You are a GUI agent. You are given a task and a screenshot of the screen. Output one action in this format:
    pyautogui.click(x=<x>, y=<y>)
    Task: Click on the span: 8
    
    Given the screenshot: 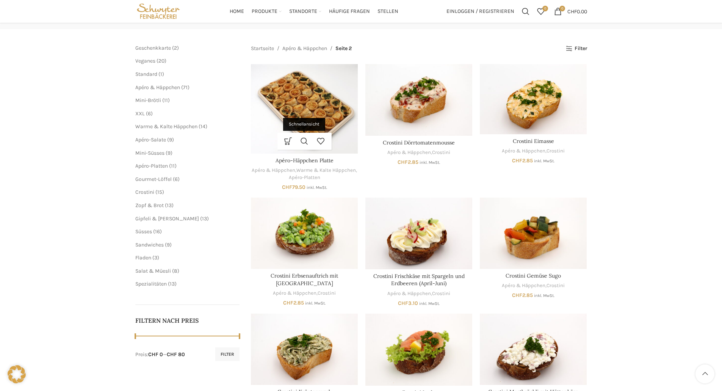 What is the action you would take?
    pyautogui.click(x=175, y=271)
    